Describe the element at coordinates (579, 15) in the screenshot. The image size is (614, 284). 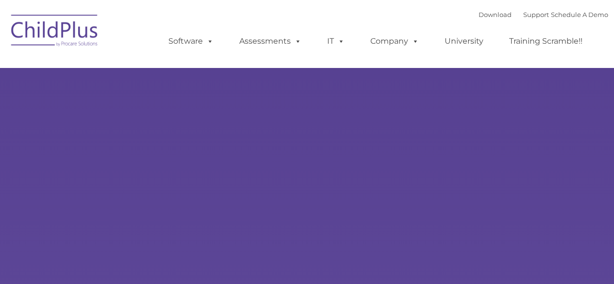
I see `a: Schedule A Demo` at that location.